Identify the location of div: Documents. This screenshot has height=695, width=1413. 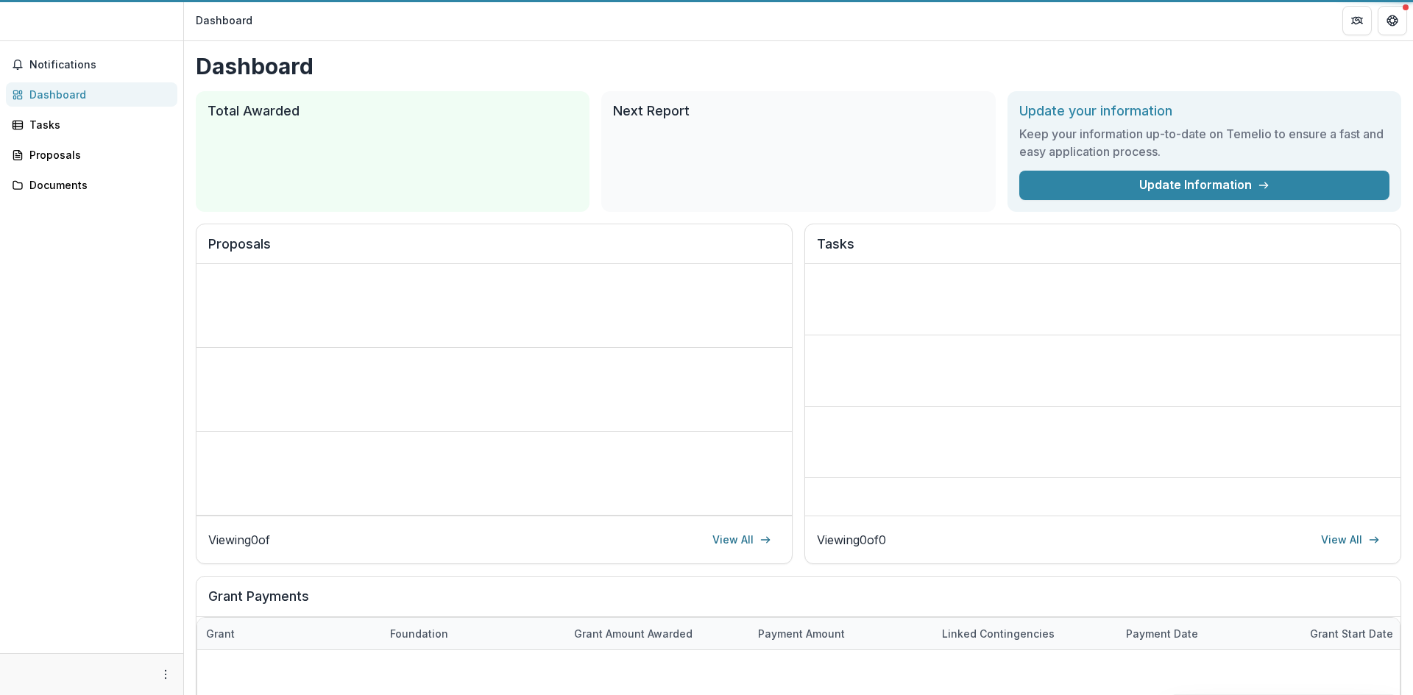
(97, 185).